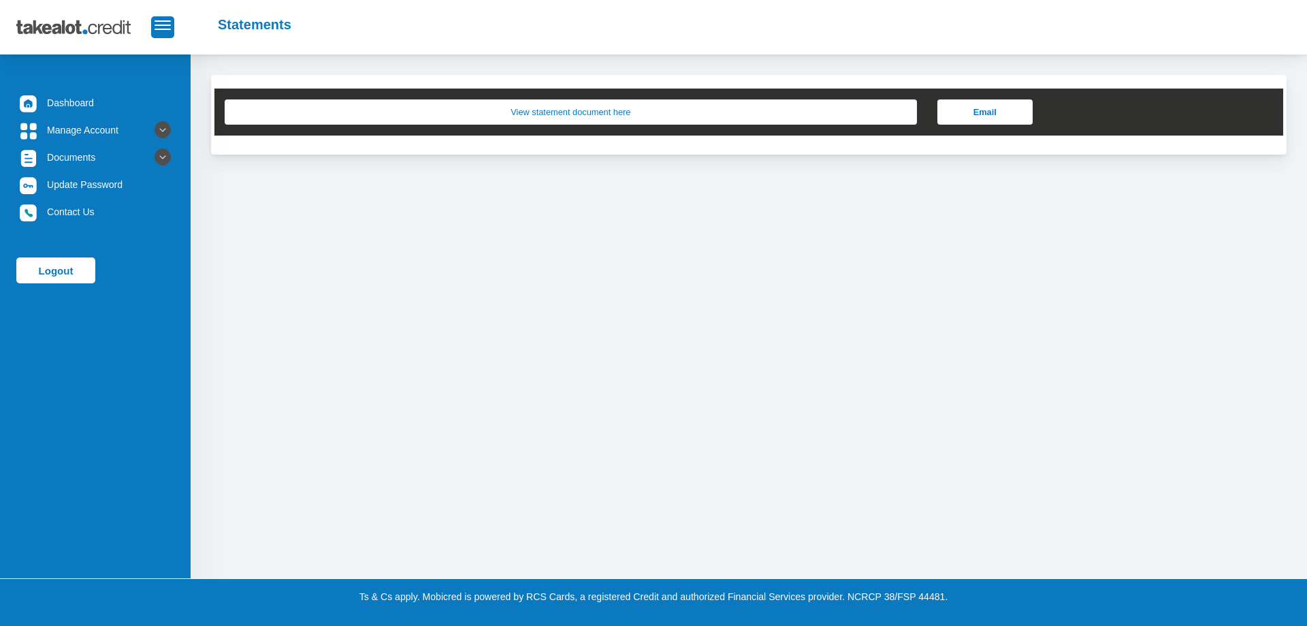 The height and width of the screenshot is (626, 1307). What do you see at coordinates (95, 157) in the screenshot?
I see `a: Documents` at bounding box center [95, 157].